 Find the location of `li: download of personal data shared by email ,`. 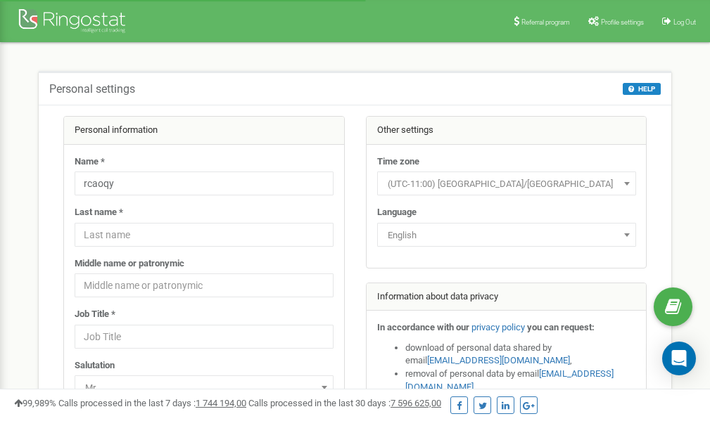

li: download of personal data shared by email , is located at coordinates (521, 355).